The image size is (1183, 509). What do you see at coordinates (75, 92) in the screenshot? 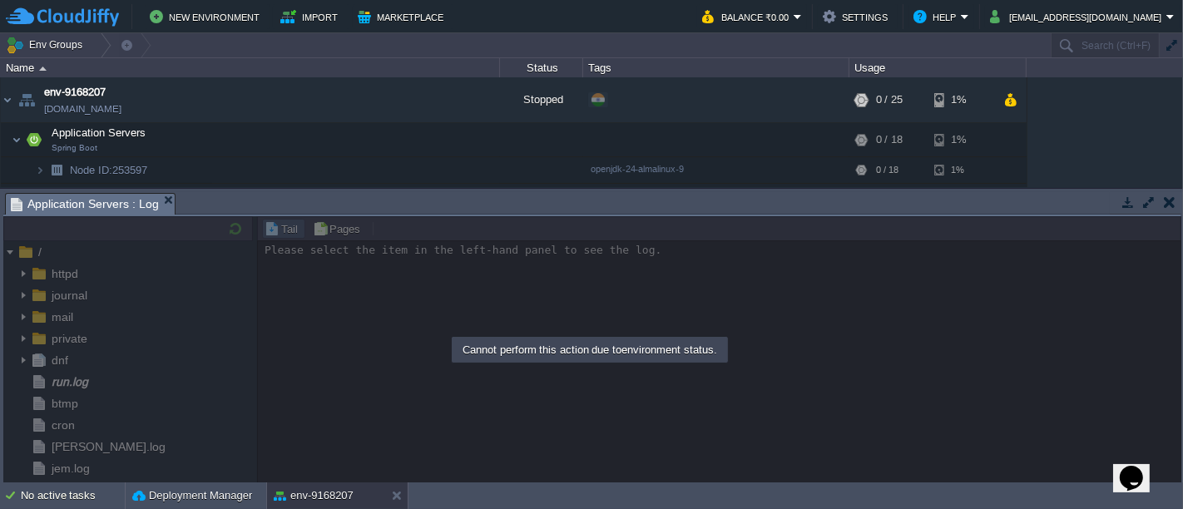
I see `span: env-9168207` at bounding box center [75, 92].